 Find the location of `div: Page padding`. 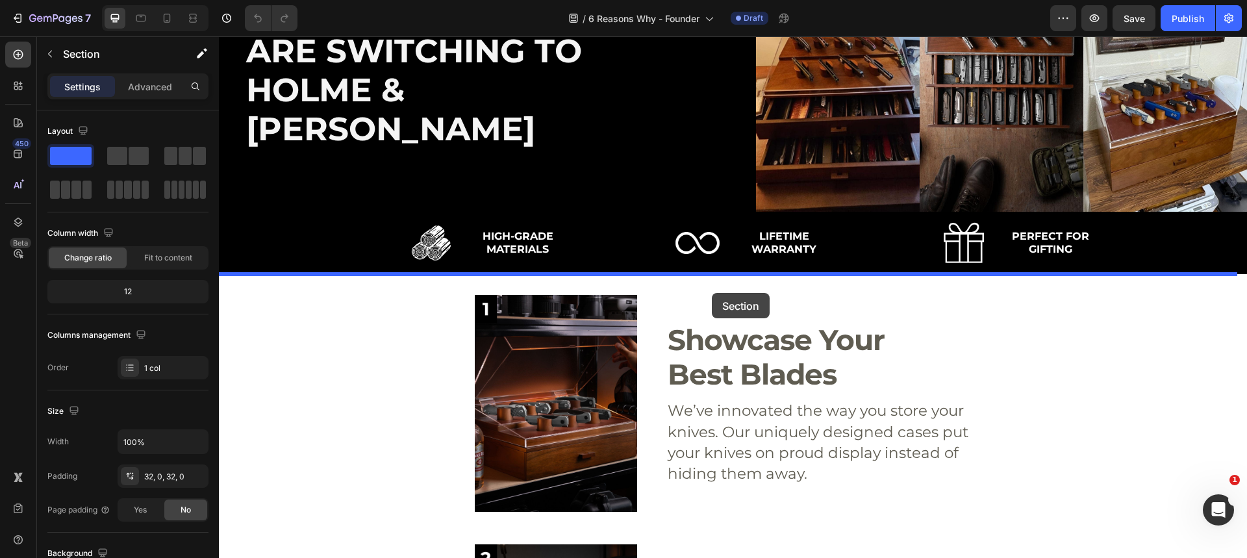

div: Page padding is located at coordinates (79, 510).